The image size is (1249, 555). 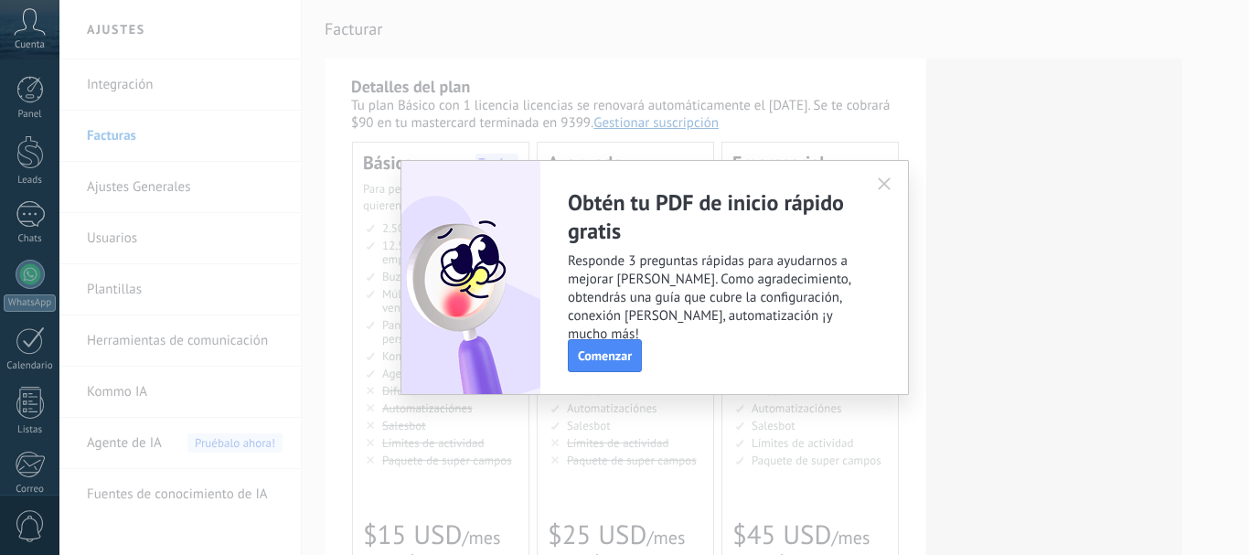 What do you see at coordinates (30, 180) in the screenshot?
I see `div: Leads` at bounding box center [30, 180].